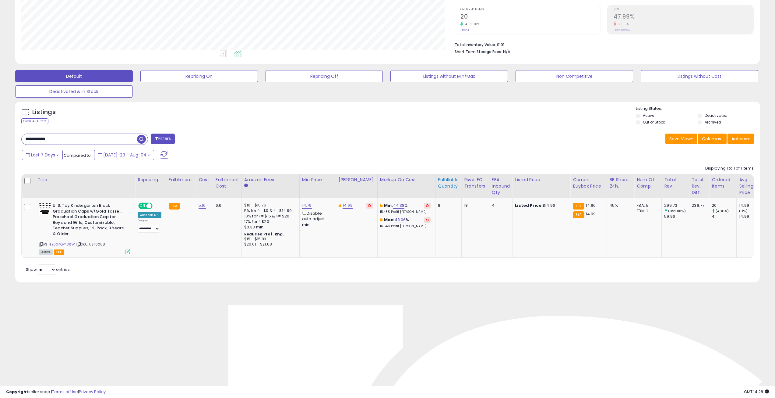 This screenshot has width=775, height=398. Describe the element at coordinates (90, 244) in the screenshot. I see `span: | SKU: UST0008` at that location.